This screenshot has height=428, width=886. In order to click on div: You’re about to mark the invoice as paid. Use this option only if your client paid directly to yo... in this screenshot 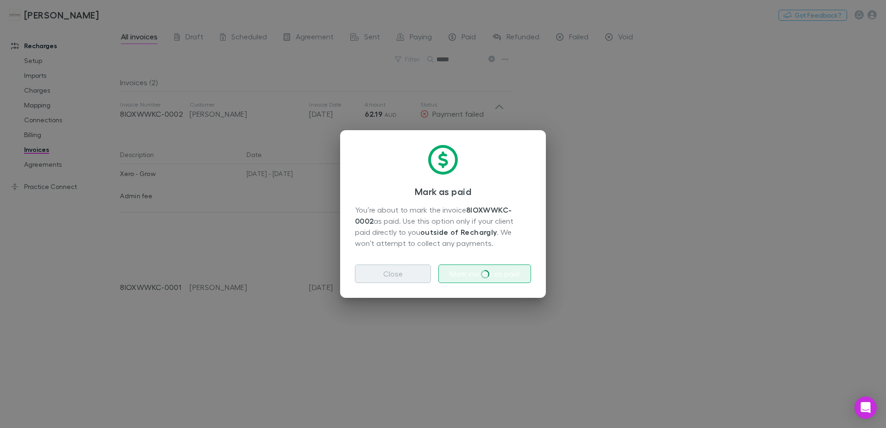, I will do `click(443, 227)`.